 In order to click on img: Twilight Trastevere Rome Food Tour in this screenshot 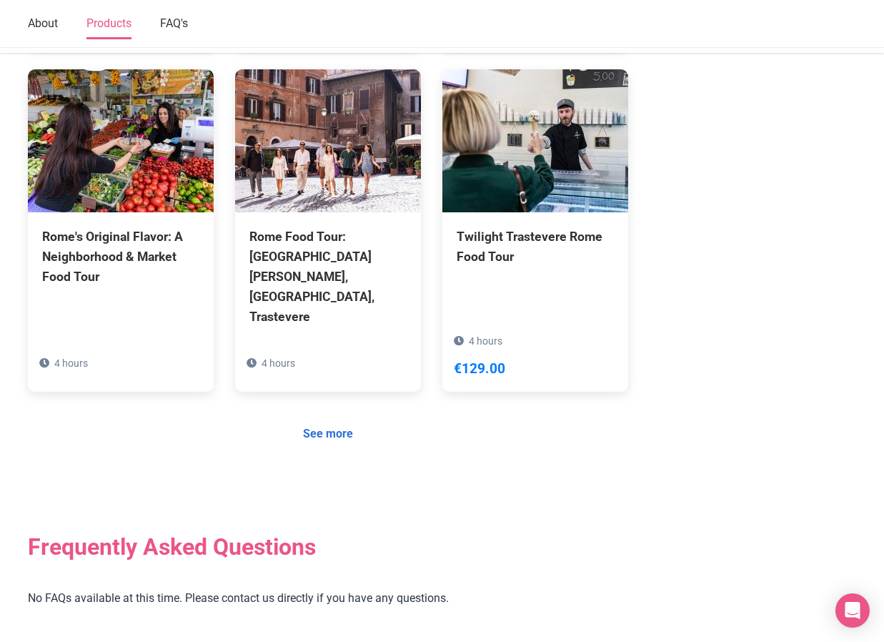, I will do `click(536, 141)`.